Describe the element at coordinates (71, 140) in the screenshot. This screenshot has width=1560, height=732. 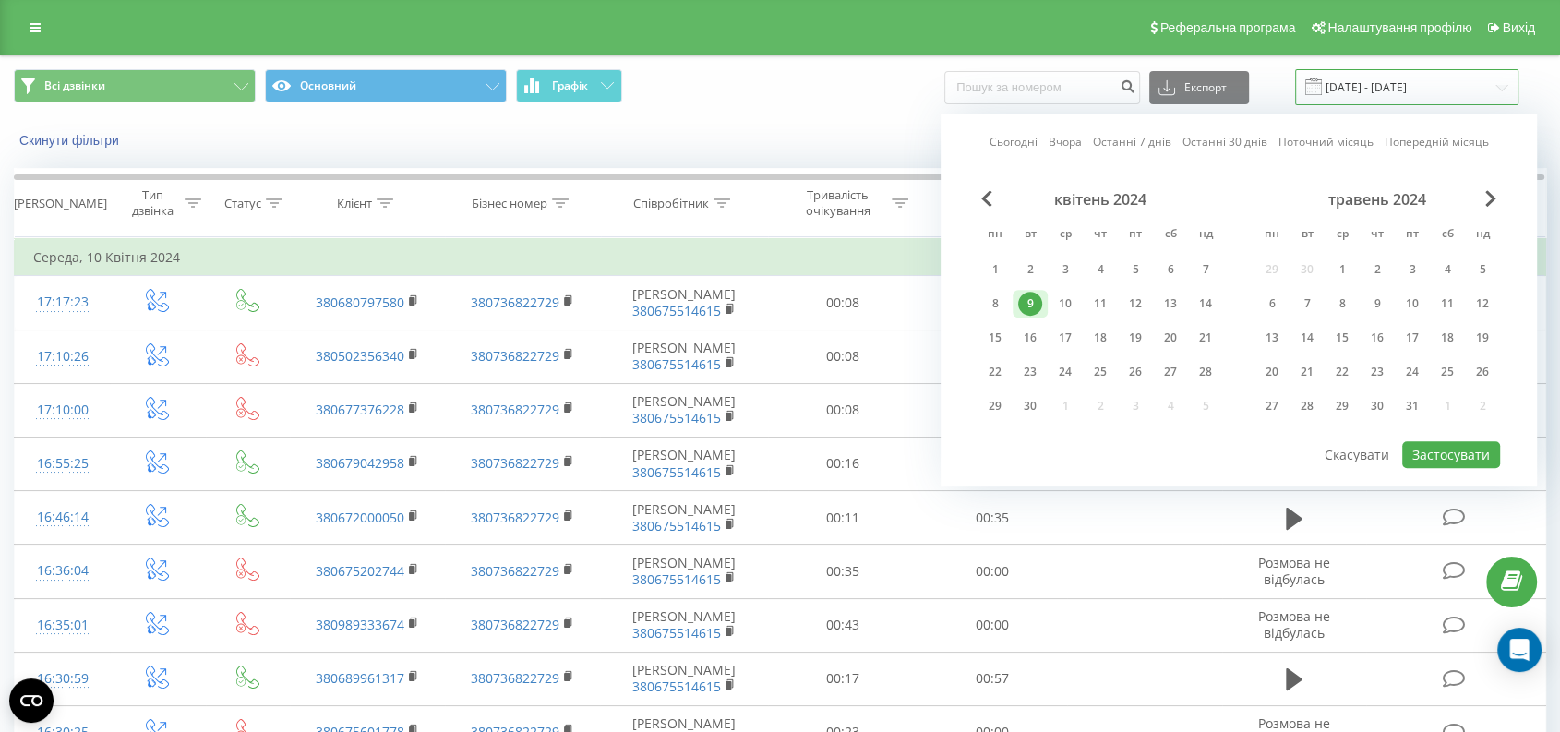
I see `button: Скинути фільтри` at that location.